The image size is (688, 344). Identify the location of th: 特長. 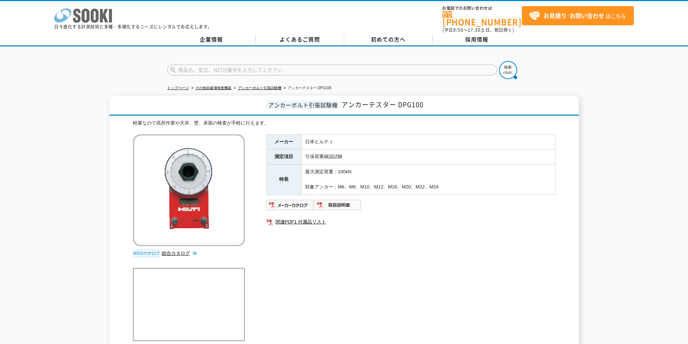
(284, 179).